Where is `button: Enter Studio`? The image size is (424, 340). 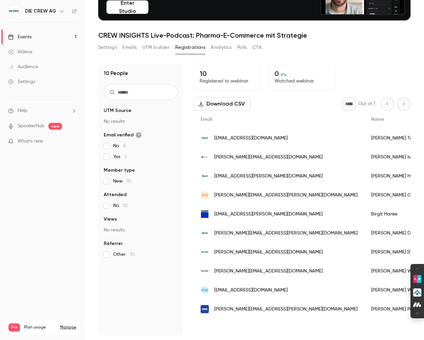
button: Enter Studio is located at coordinates (128, 7).